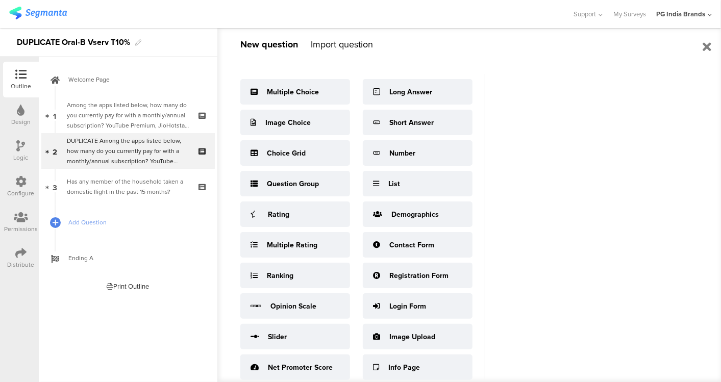 This screenshot has height=382, width=721. What do you see at coordinates (286, 153) in the screenshot?
I see `div: Choice Grid` at bounding box center [286, 153].